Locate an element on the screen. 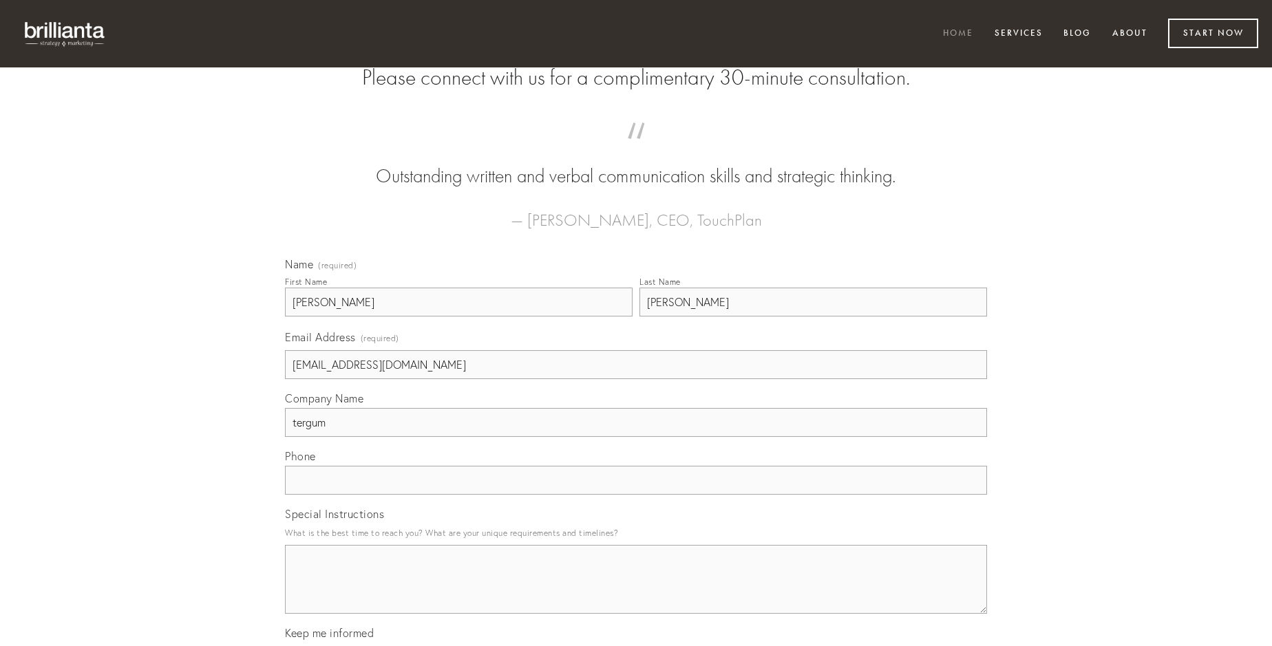 The width and height of the screenshot is (1272, 646). a: About is located at coordinates (1129, 34).